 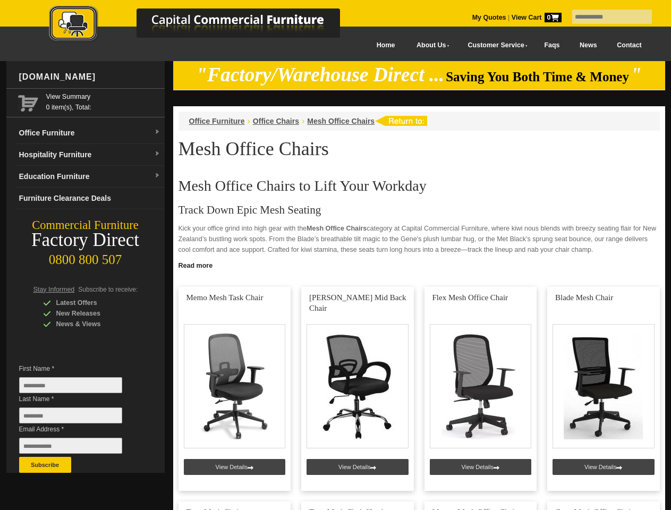 What do you see at coordinates (90, 133) in the screenshot?
I see `a: Office Furnituredropdown` at bounding box center [90, 133].